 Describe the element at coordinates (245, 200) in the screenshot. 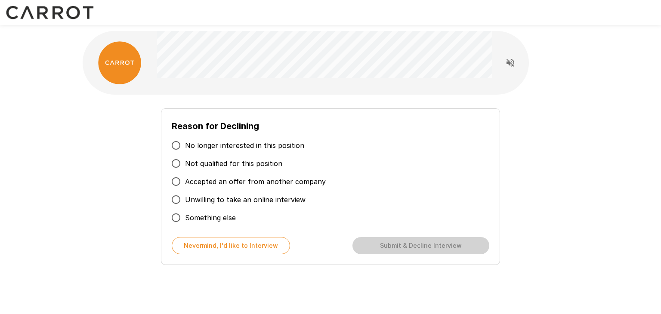

I see `span: Unwilling to take an online interview` at that location.